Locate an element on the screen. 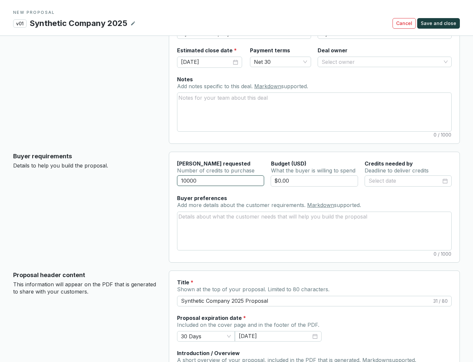 This screenshot has height=362, width=473. p: This information will appear on the PDF that is generated to share with your customers. is located at coordinates (86, 288).